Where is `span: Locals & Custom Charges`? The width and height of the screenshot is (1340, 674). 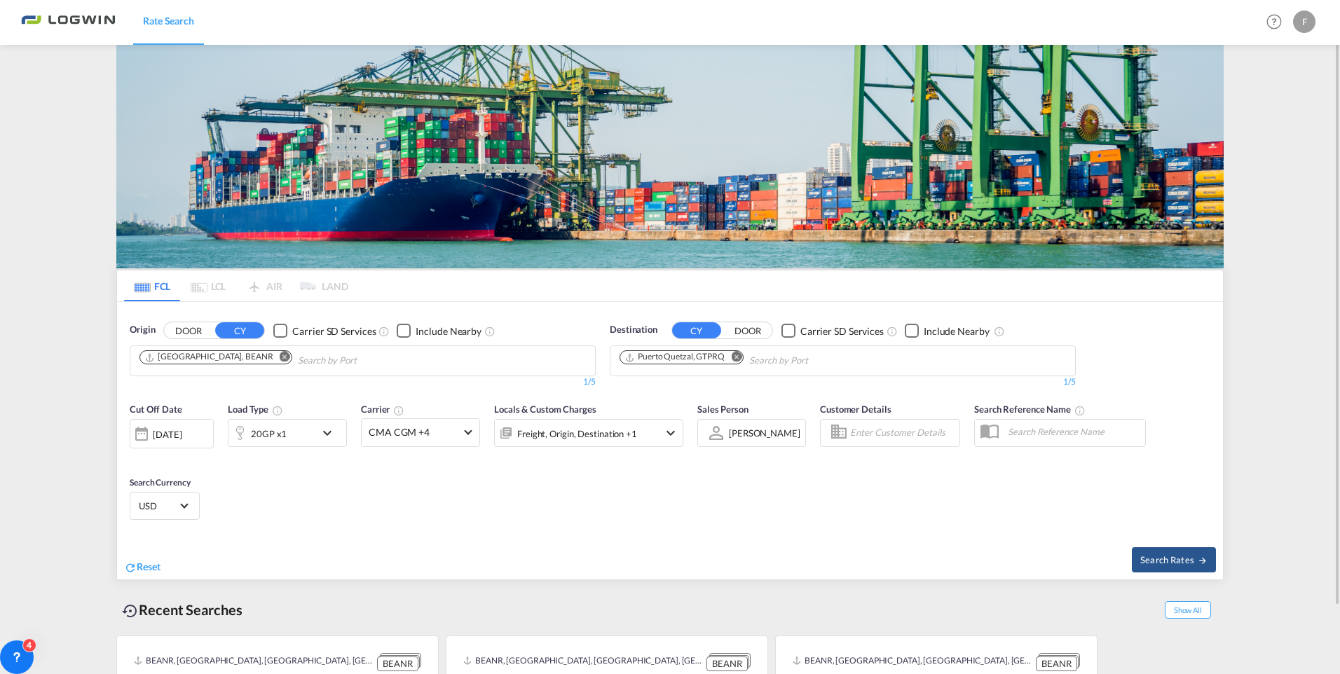
span: Locals & Custom Charges is located at coordinates (545, 409).